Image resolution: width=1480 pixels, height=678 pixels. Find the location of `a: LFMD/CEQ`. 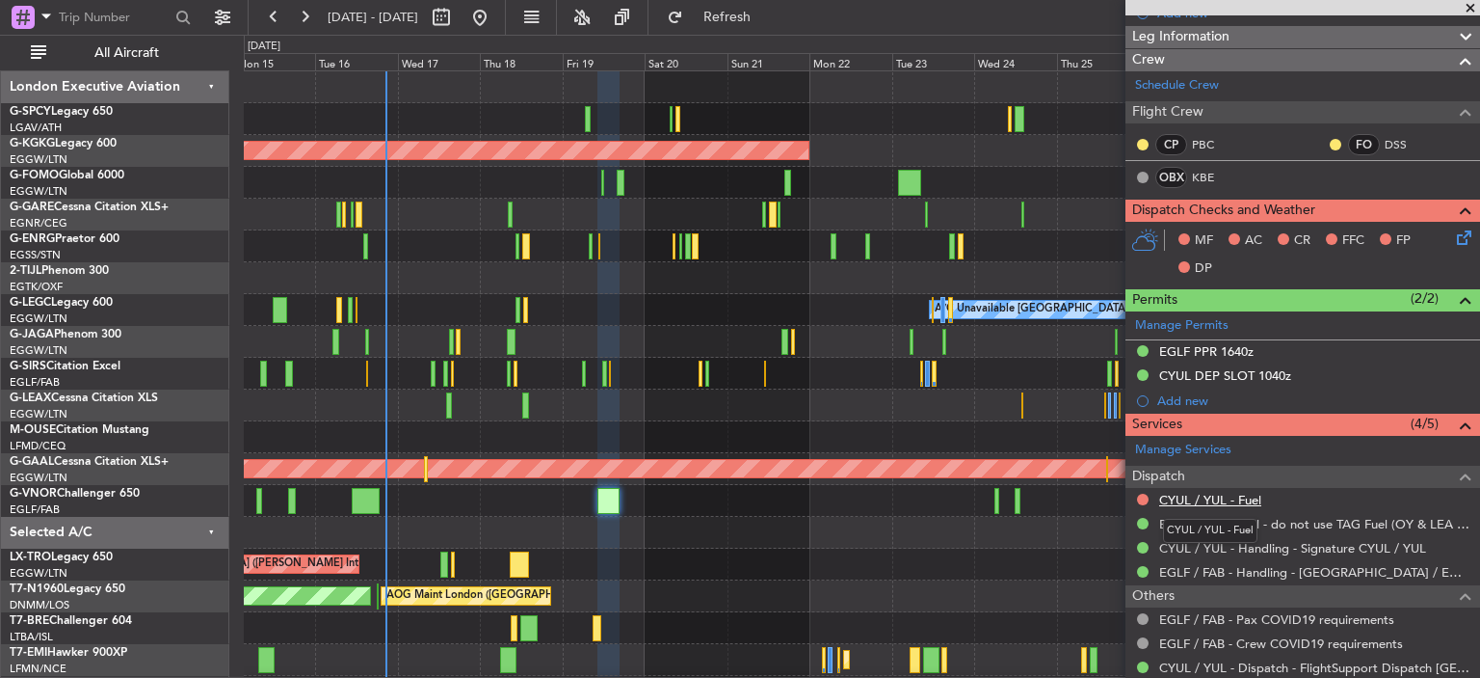

a: LFMD/CEQ is located at coordinates (38, 445).